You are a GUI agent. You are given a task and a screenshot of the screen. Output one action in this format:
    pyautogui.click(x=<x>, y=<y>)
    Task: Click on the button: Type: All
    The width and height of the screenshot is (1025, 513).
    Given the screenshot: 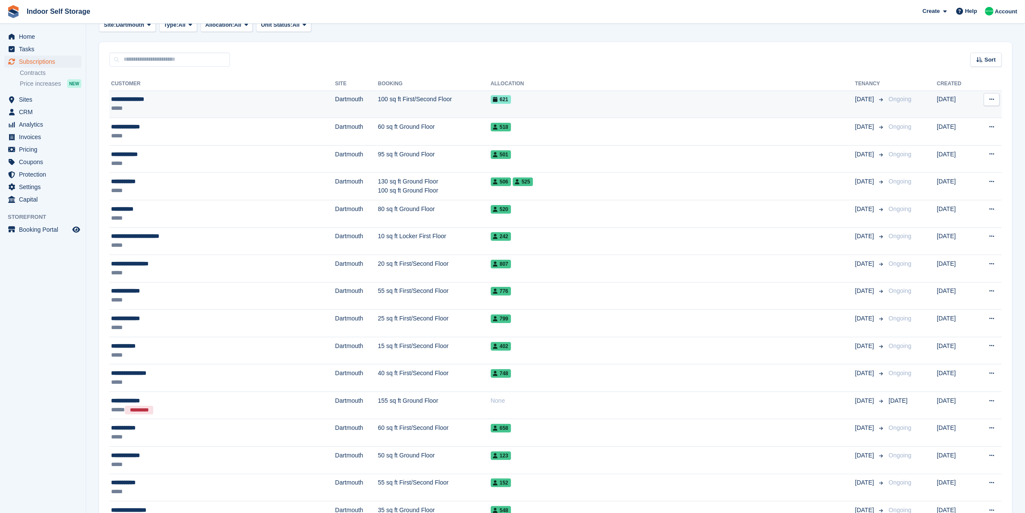 What is the action you would take?
    pyautogui.click(x=178, y=25)
    